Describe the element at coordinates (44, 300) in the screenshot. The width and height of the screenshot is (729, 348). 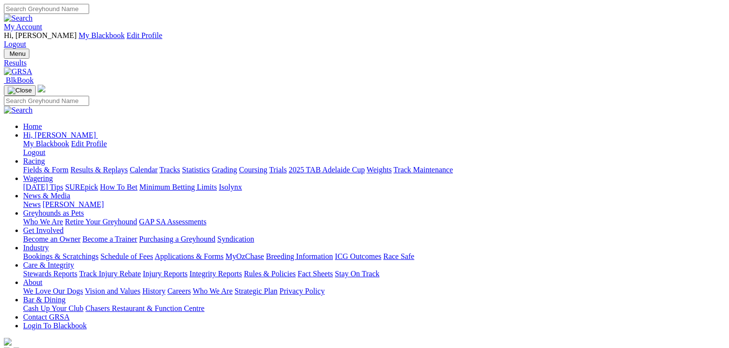
I see `a: Bar & Dining` at that location.